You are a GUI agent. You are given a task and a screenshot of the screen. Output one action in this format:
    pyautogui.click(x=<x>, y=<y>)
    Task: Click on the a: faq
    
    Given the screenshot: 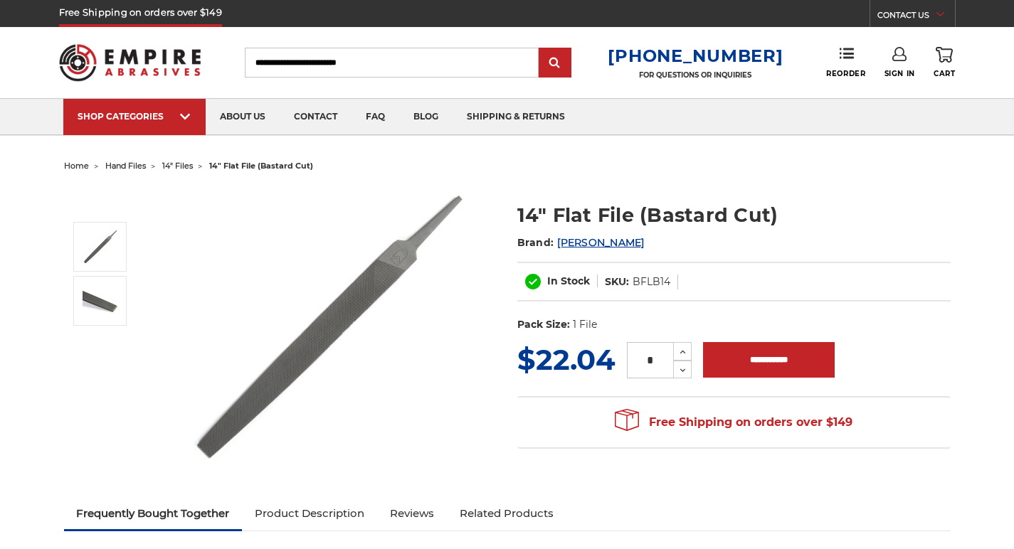 What is the action you would take?
    pyautogui.click(x=375, y=117)
    